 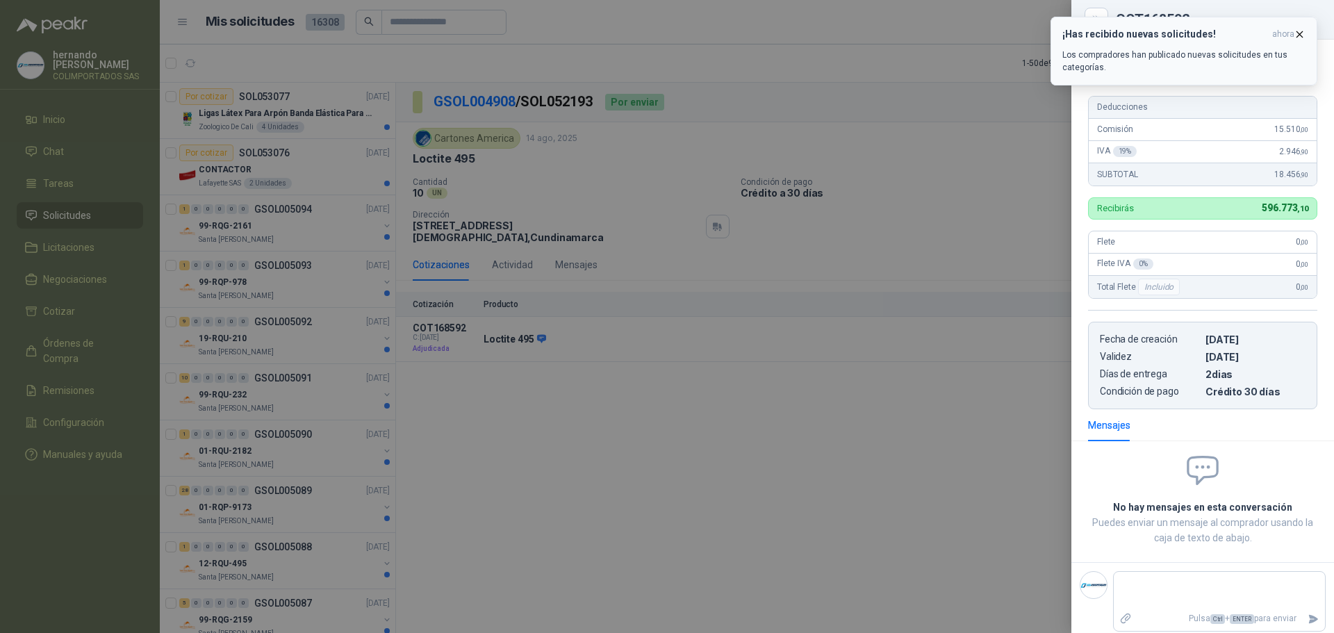 I want to click on span: SUBTOTAL, so click(x=1117, y=174).